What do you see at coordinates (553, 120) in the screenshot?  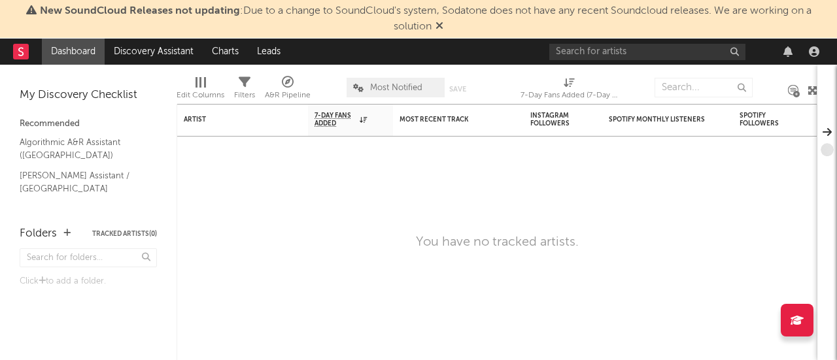 I see `div: Instagram Followers` at bounding box center [553, 120].